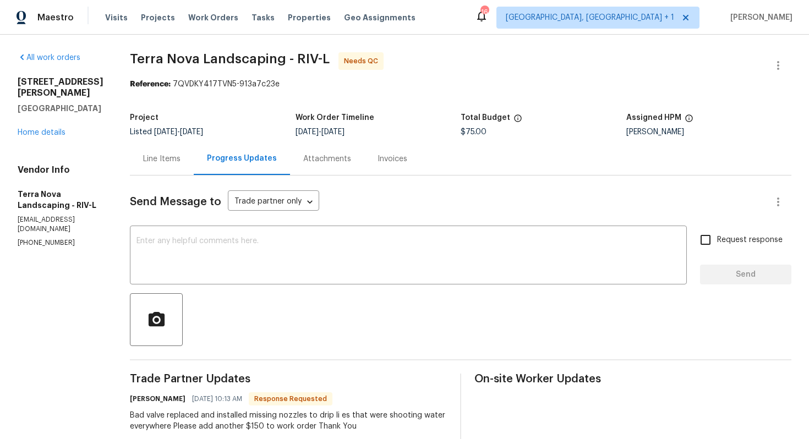  I want to click on h4: Vendor Info, so click(61, 170).